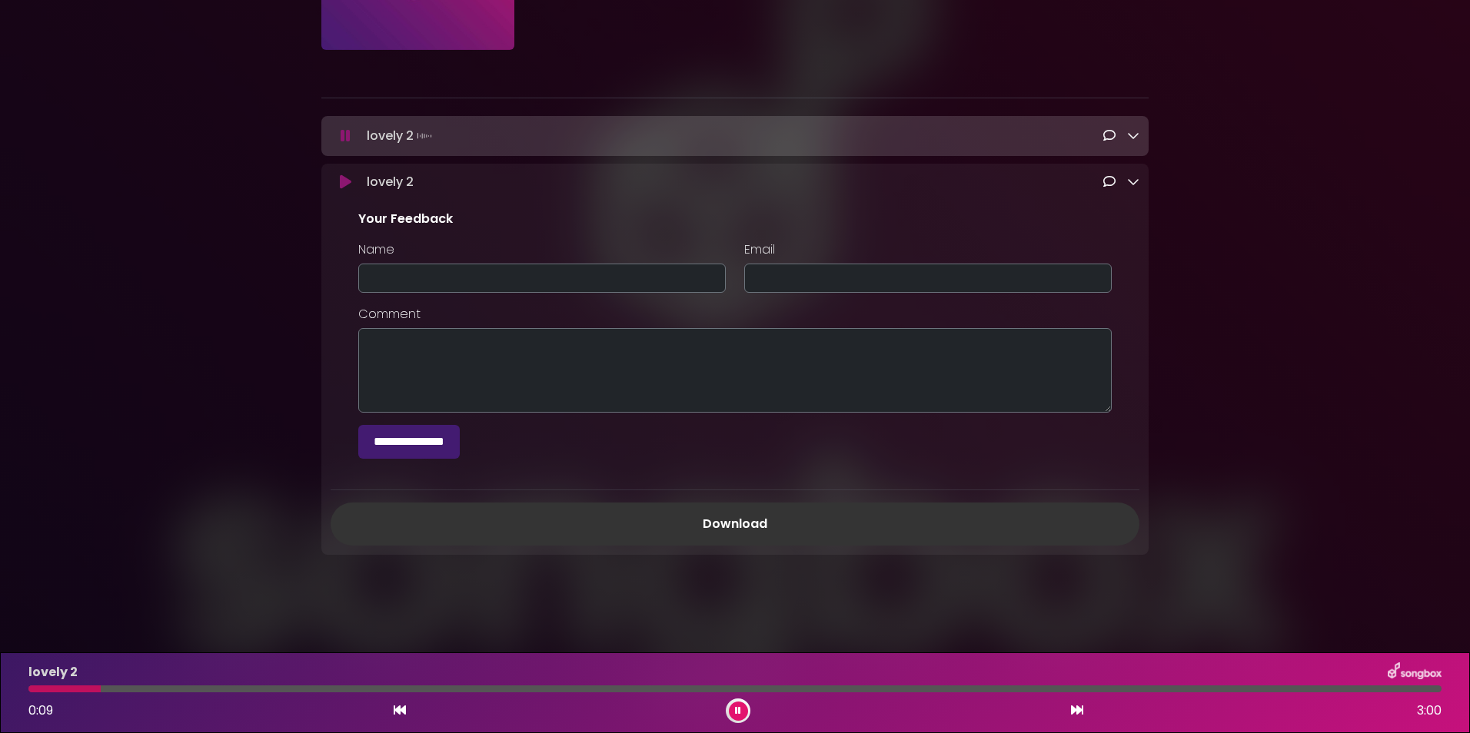  What do you see at coordinates (735, 524) in the screenshot?
I see `a: Download` at bounding box center [735, 524].